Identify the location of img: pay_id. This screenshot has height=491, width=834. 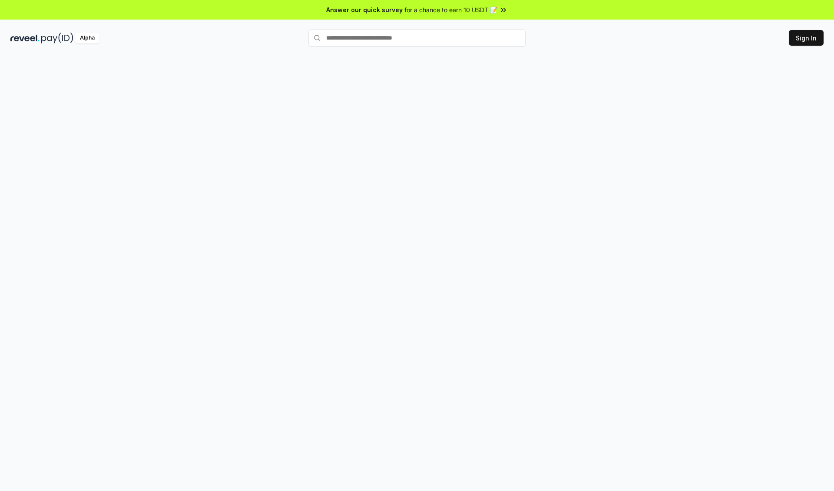
(57, 38).